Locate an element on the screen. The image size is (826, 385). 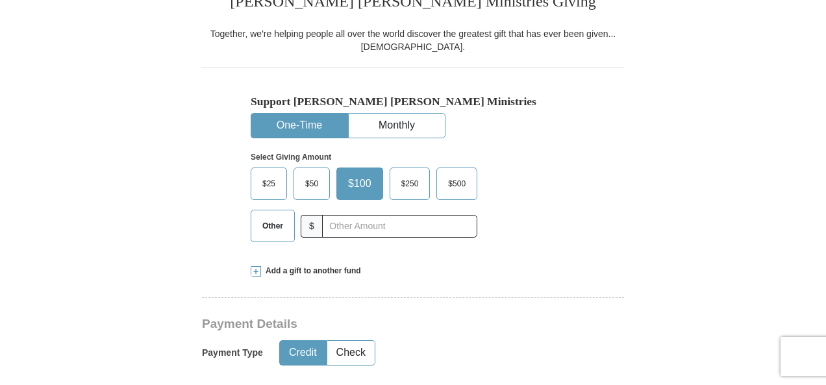
span: Other is located at coordinates (273, 226).